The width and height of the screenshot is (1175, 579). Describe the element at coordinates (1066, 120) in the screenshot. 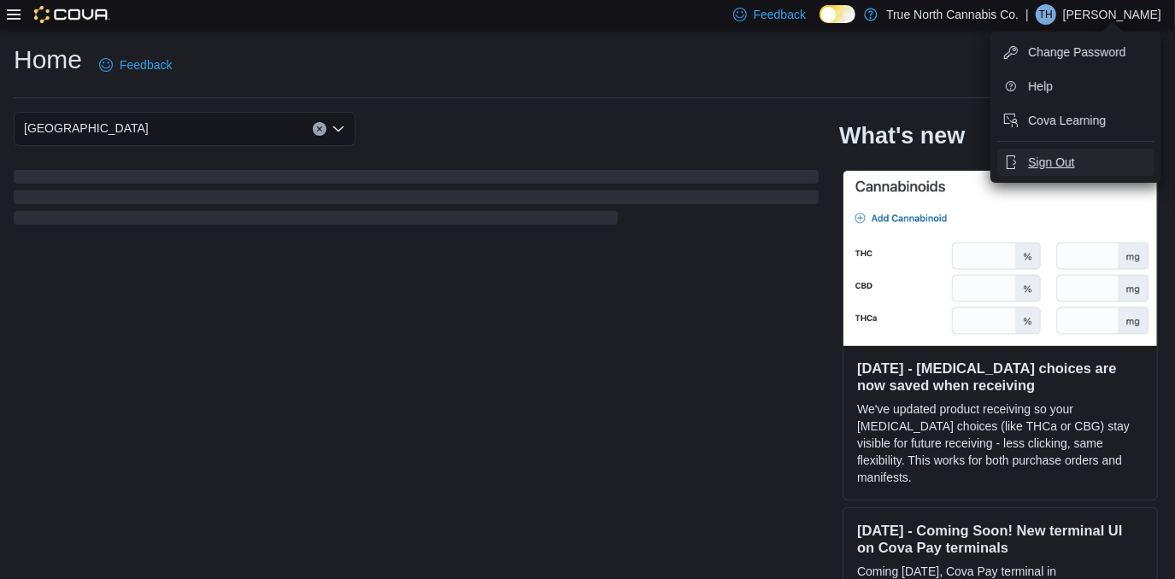

I see `span: Cova Learning` at that location.